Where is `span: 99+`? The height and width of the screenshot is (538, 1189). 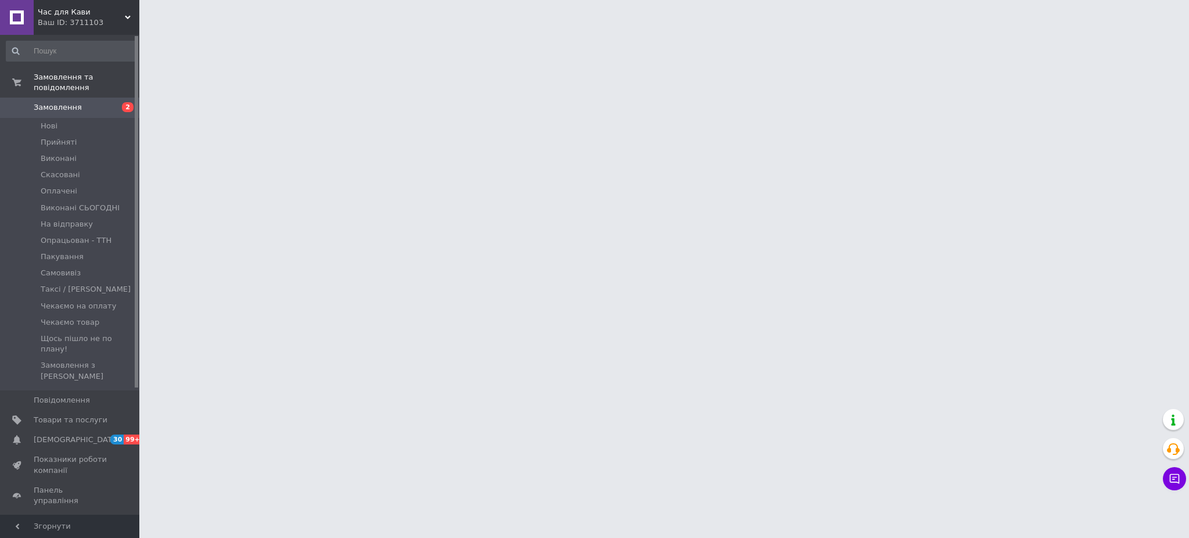 span: 99+ is located at coordinates (133, 439).